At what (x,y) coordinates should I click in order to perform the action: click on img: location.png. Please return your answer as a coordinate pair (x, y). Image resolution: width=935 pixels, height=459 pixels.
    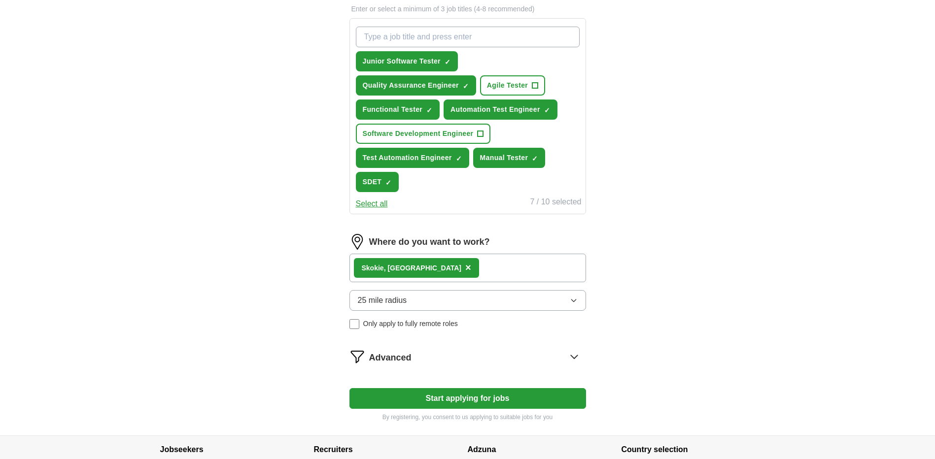
    Looking at the image, I should click on (357, 242).